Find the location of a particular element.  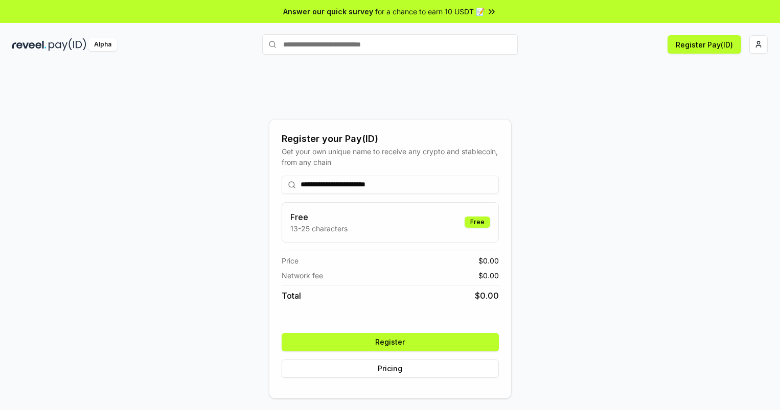

div: Alpha is located at coordinates (103, 44).